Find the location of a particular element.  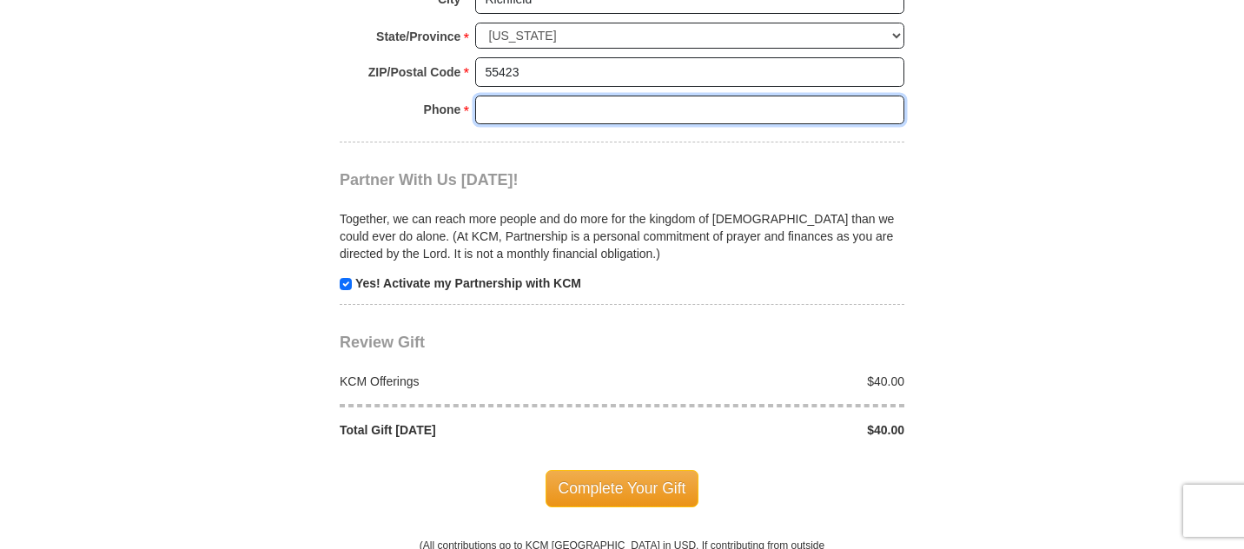

strong: State/Province is located at coordinates (418, 36).